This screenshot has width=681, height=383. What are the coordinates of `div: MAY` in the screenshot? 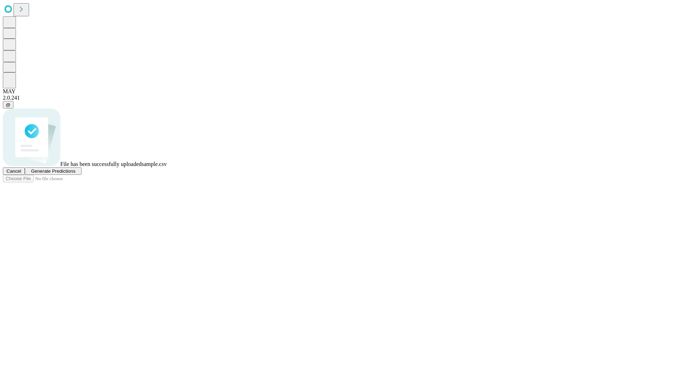 It's located at (340, 91).